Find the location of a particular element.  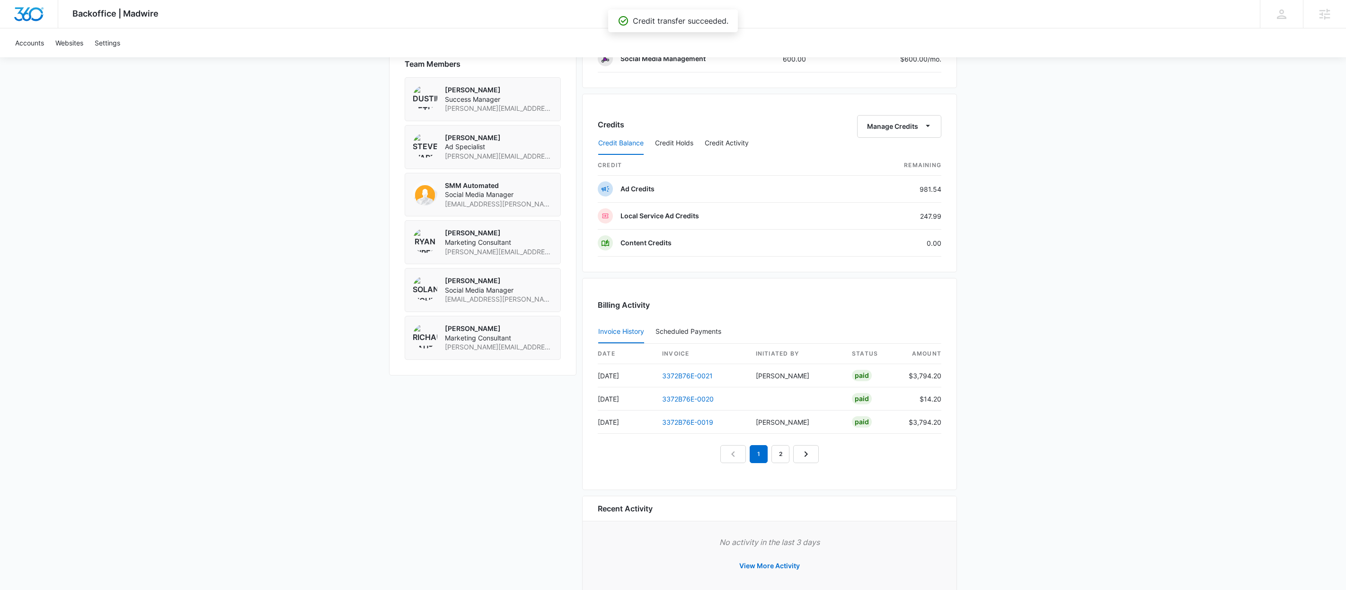

button: Manage Credits is located at coordinates (899, 126).